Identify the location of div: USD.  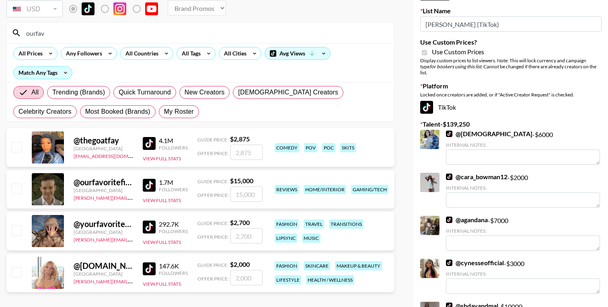
(35, 9).